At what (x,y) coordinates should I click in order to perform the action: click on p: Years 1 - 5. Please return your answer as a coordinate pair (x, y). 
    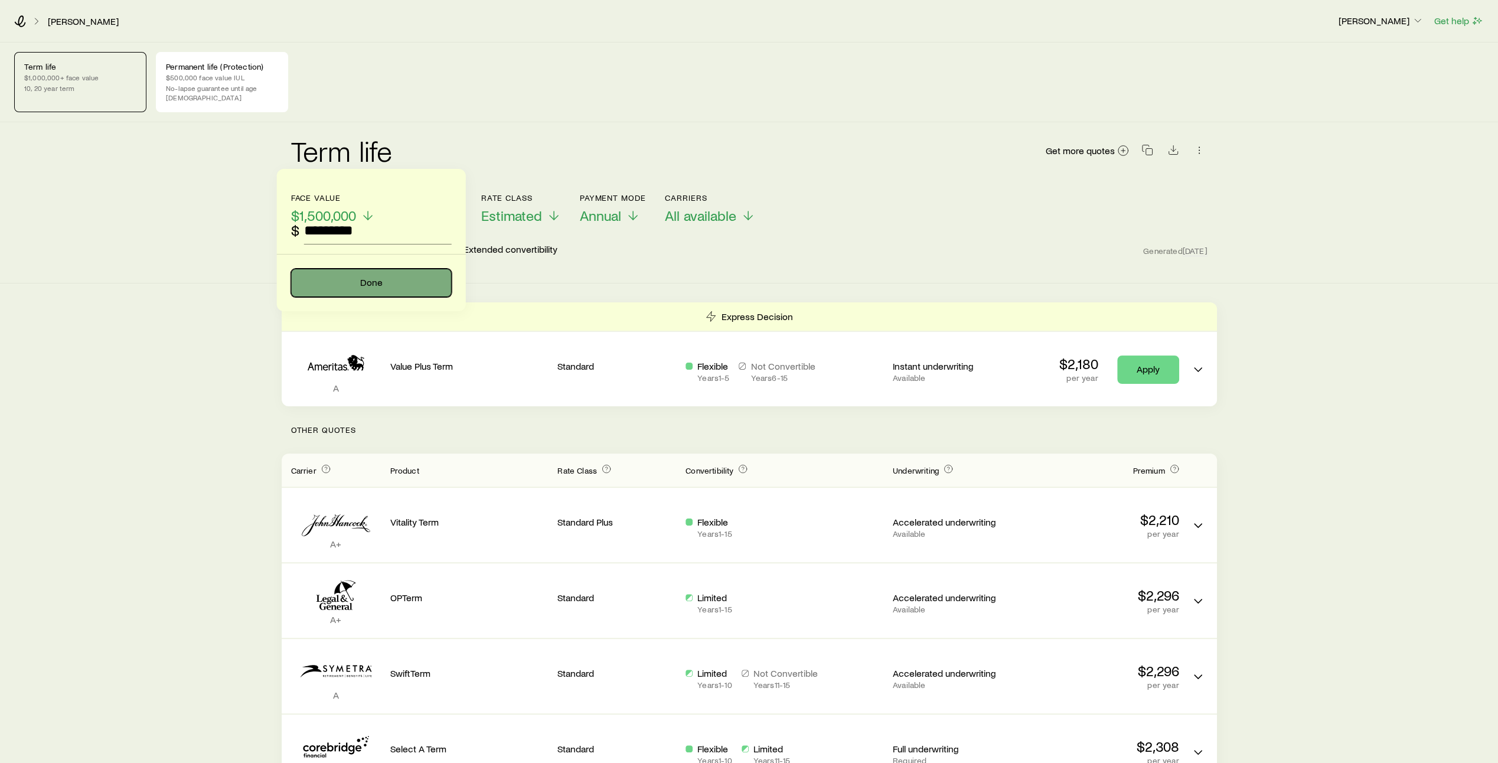
    Looking at the image, I should click on (713, 378).